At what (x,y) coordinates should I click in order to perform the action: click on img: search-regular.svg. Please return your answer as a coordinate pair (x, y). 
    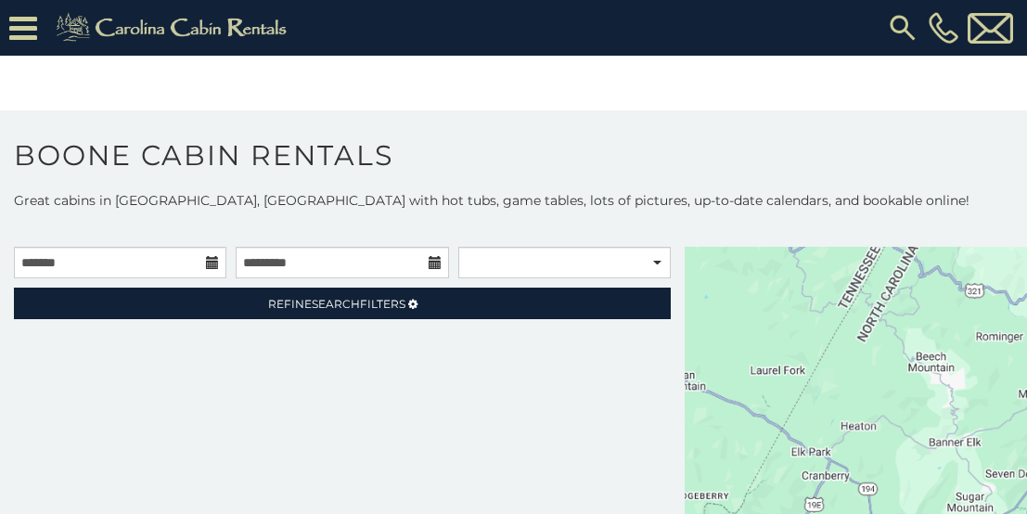
    Looking at the image, I should click on (903, 28).